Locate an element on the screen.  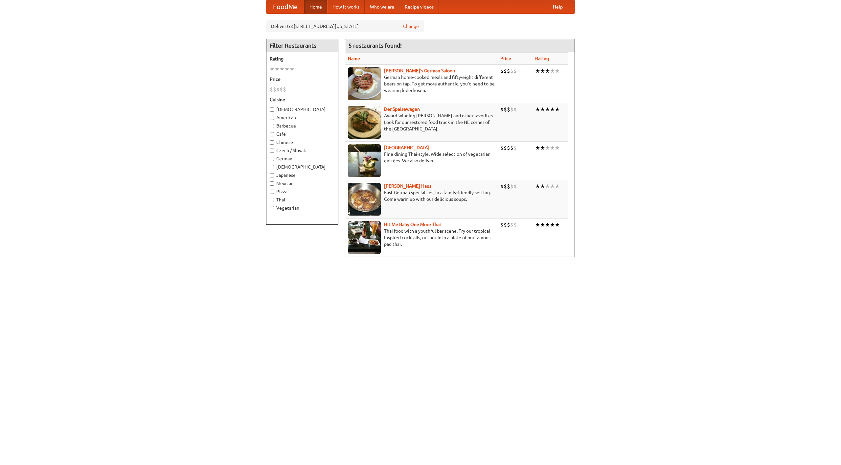
b: Hit Me Baby One More Thai is located at coordinates (412, 224).